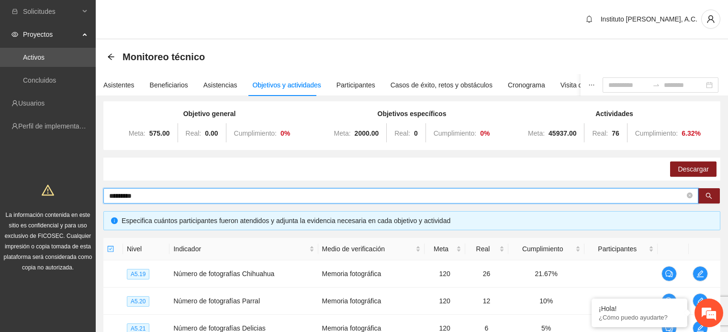 This screenshot has height=332, width=728. Describe the element at coordinates (487, 301) in the screenshot. I see `td: 12` at that location.